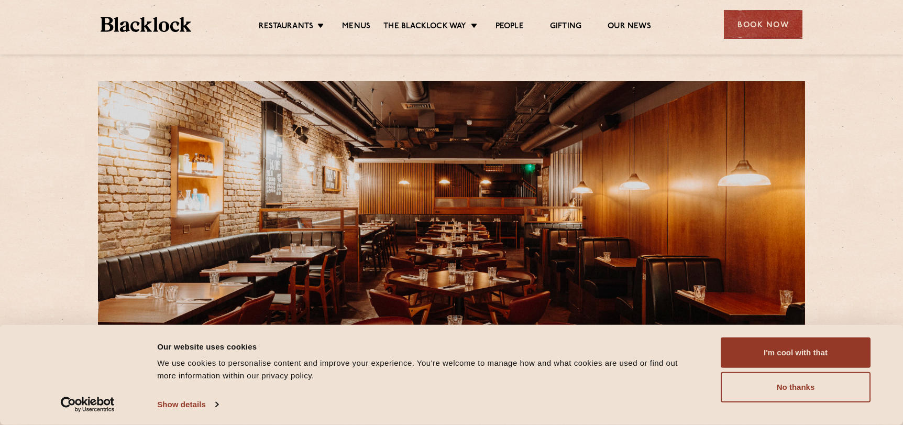 The image size is (903, 425). Describe the element at coordinates (566, 27) in the screenshot. I see `a: Gifting` at that location.